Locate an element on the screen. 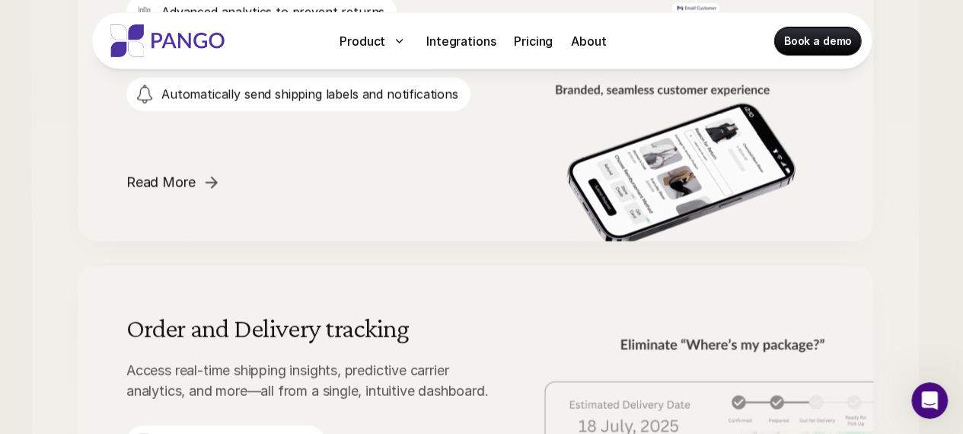 The image size is (963, 434). p: Integrations is located at coordinates (460, 41).